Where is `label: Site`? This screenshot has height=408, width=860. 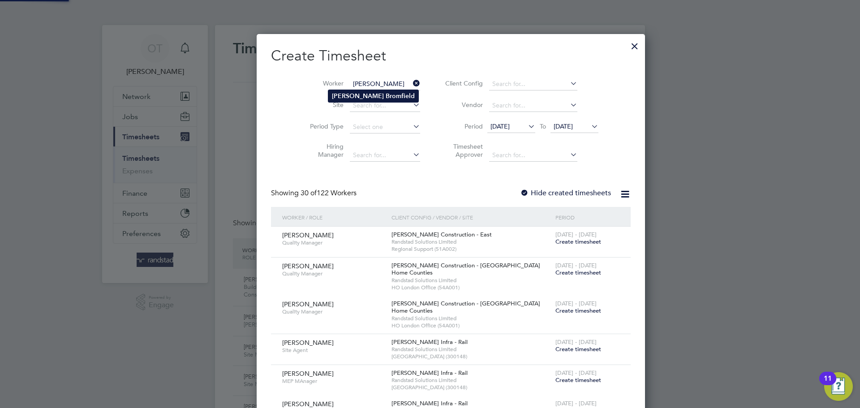
label: Site is located at coordinates (323, 105).